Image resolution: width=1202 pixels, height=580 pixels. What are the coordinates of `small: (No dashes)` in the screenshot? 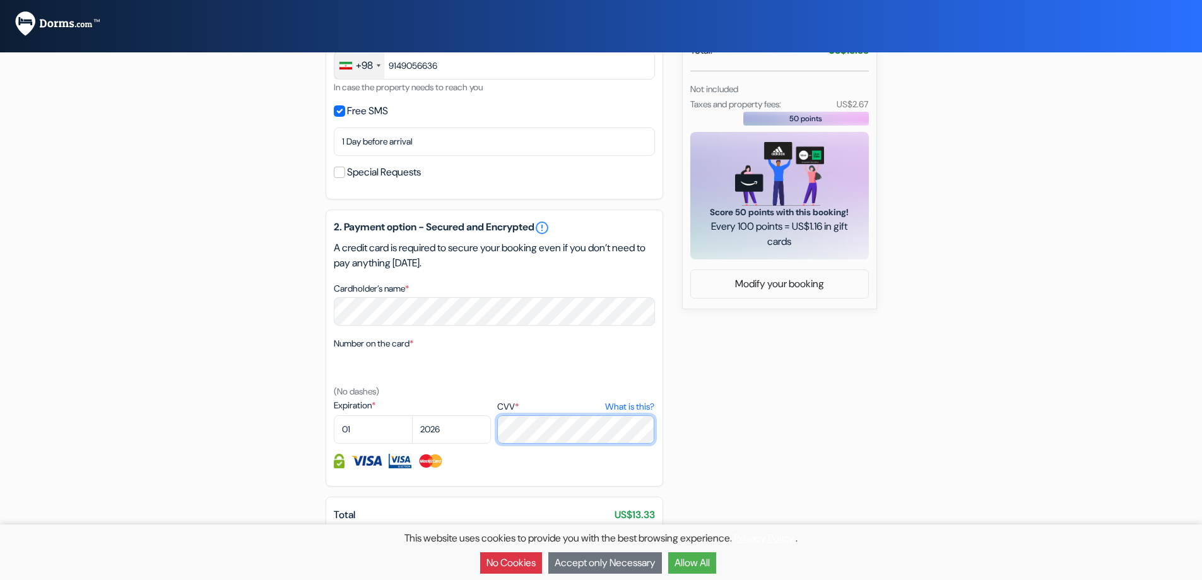 It's located at (356, 391).